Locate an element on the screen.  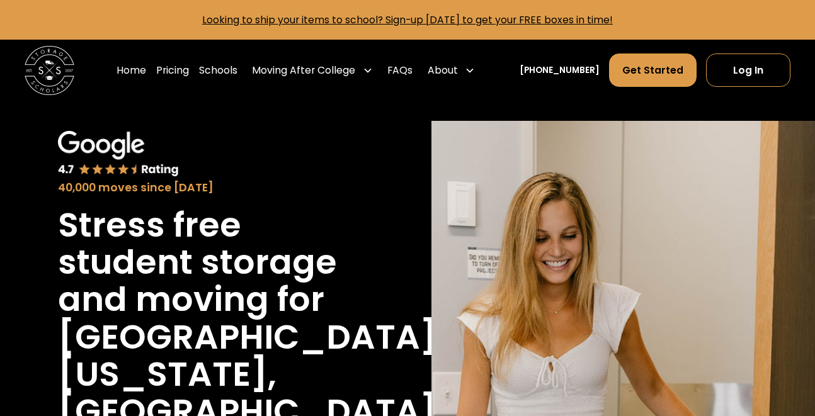
a: Pricing is located at coordinates (173, 70).